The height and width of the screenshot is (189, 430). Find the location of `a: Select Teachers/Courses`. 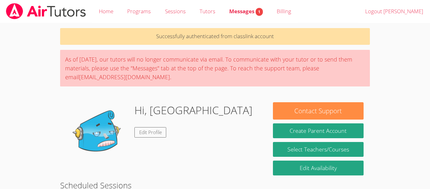

a: Select Teachers/Courses is located at coordinates (318, 149).